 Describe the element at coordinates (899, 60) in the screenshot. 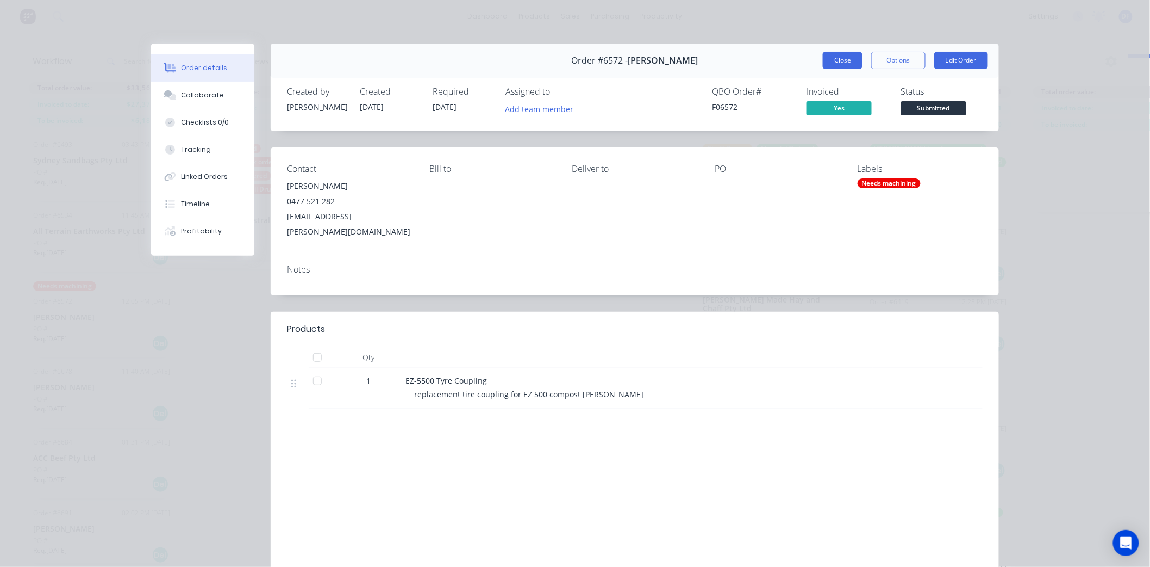

I see `button: Options` at that location.